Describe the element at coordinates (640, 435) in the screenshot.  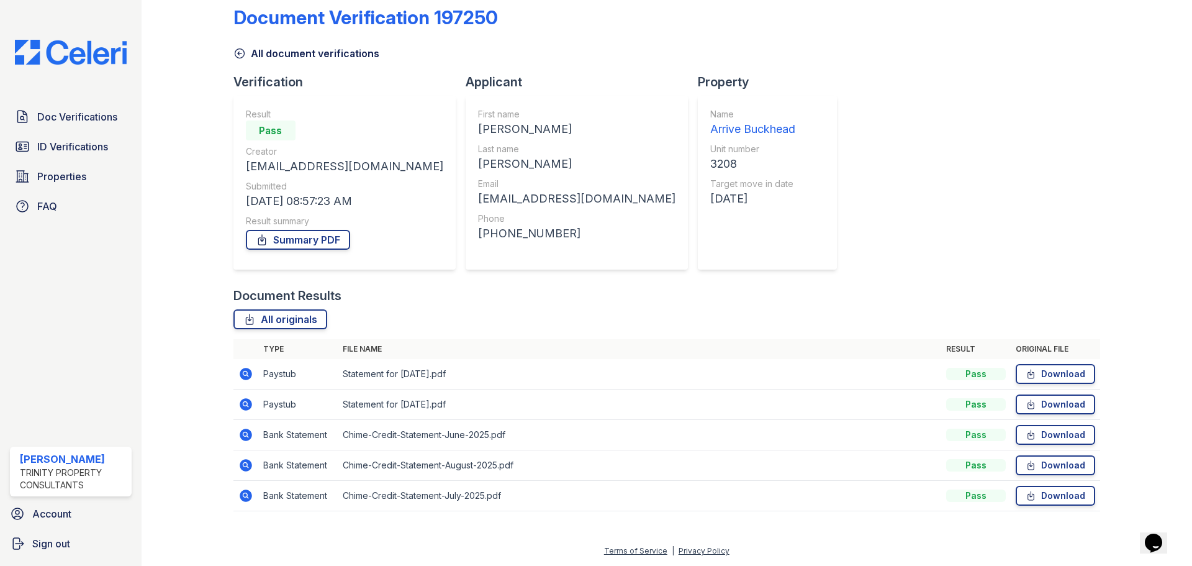
I see `td: Chime-Credit-Statement-June-2025.pdf` at that location.